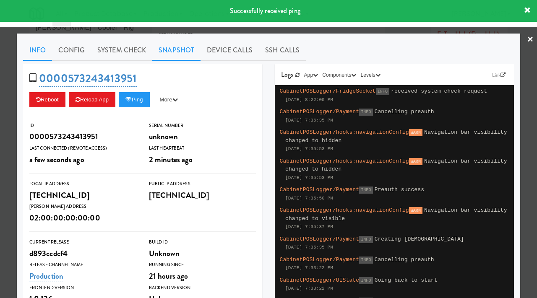 The height and width of the screenshot is (298, 537). Describe the element at coordinates (83, 137) in the screenshot. I see `div: 0000573243413951` at that location.